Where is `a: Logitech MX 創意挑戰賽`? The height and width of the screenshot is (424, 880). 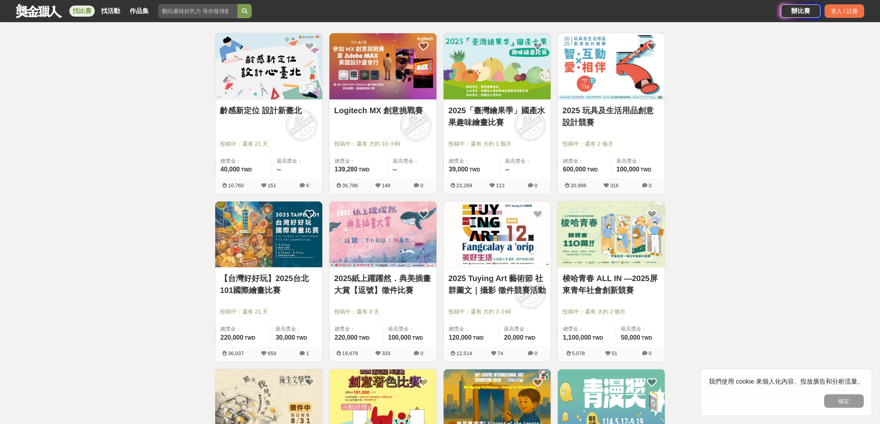
a: Logitech MX 創意挑戰賽 is located at coordinates (383, 111).